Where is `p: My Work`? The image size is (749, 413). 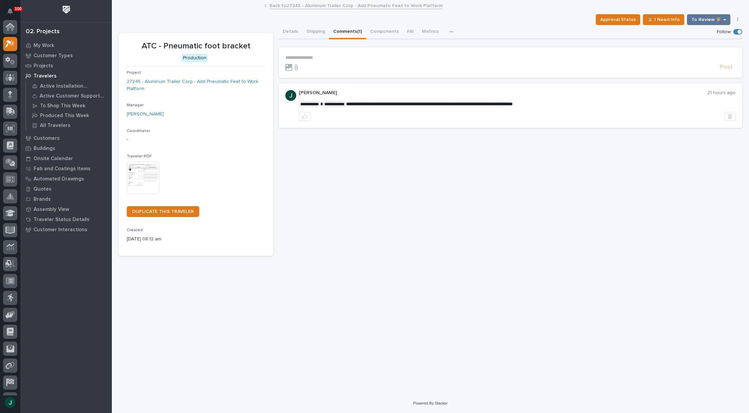 p: My Work is located at coordinates (44, 46).